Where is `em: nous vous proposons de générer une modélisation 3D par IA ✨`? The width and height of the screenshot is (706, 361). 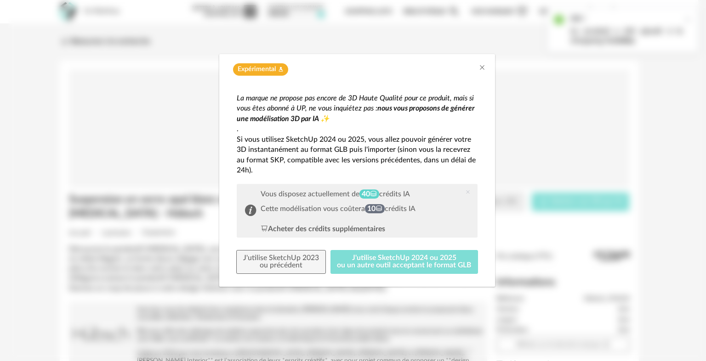 em: nous vous proposons de générer une modélisation 3D par IA ✨ is located at coordinates (356, 113).